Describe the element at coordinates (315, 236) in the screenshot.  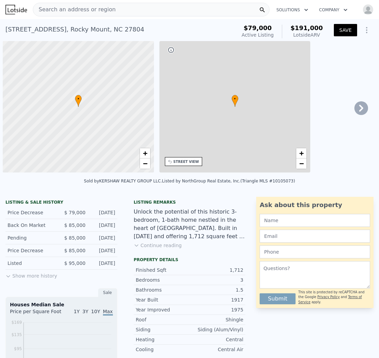
I see `input: Email` at that location.